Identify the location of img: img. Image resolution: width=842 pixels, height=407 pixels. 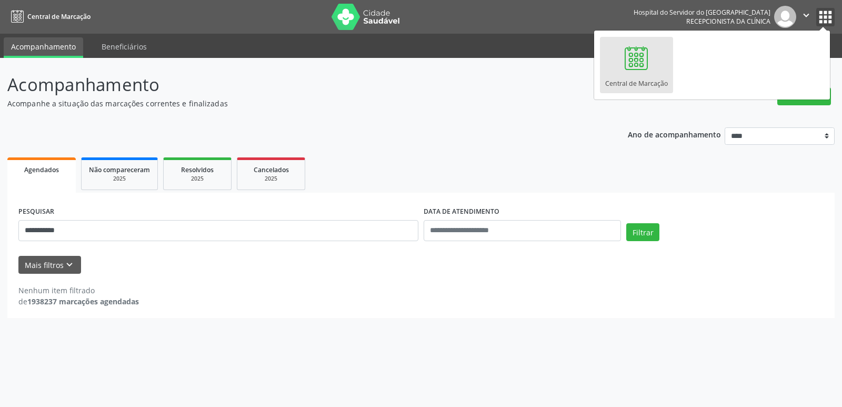
(785, 17).